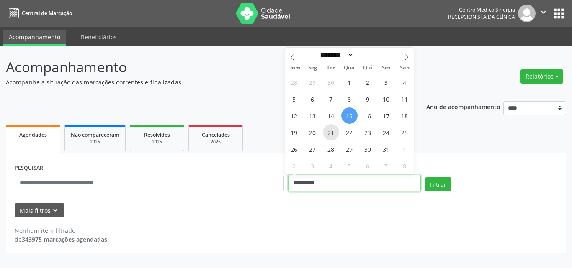 This screenshot has width=572, height=268. I want to click on span: Novembro 4, 2025, so click(331, 166).